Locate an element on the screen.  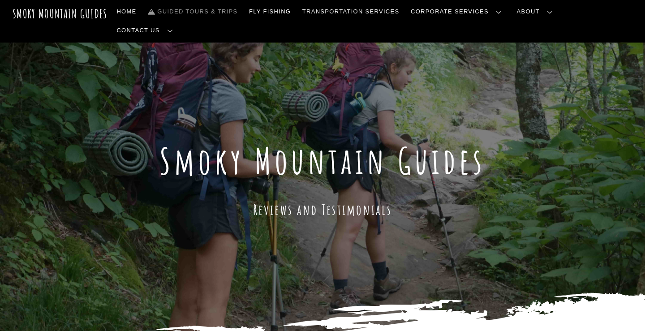
a: Smoky Mountain Guides is located at coordinates (60, 13).